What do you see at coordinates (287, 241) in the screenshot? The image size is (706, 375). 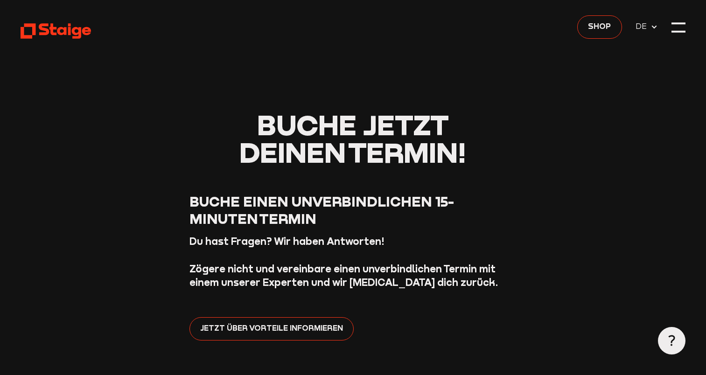 I see `strong: Du hast Fragen? Wir haben Antworten!` at bounding box center [287, 241].